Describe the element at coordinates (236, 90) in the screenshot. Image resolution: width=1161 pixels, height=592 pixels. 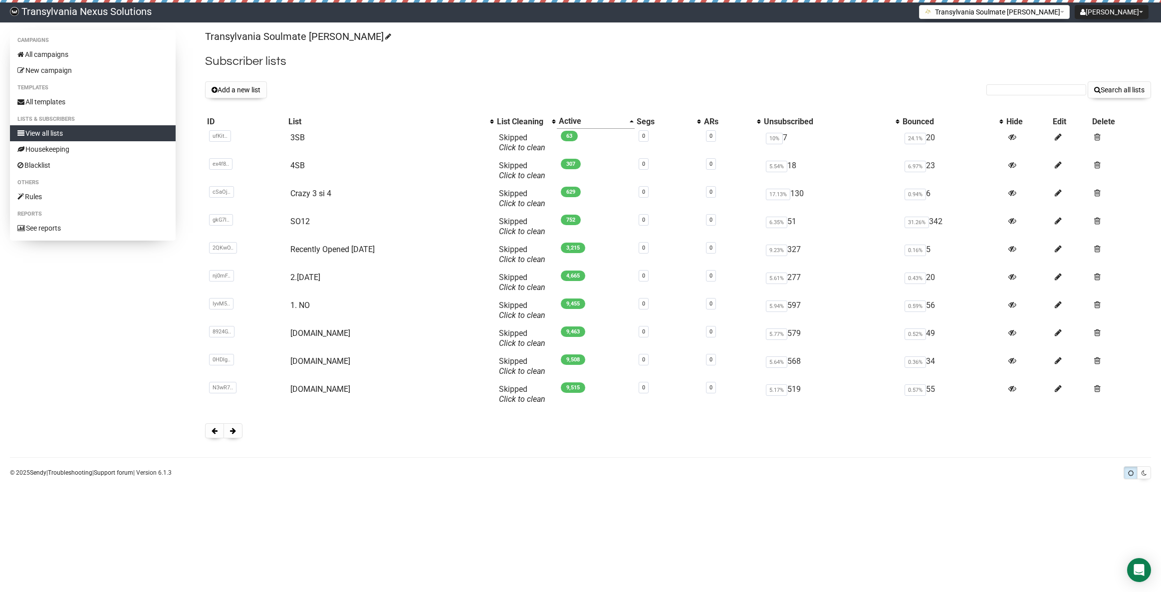
I see `button: Add a new list` at that location.